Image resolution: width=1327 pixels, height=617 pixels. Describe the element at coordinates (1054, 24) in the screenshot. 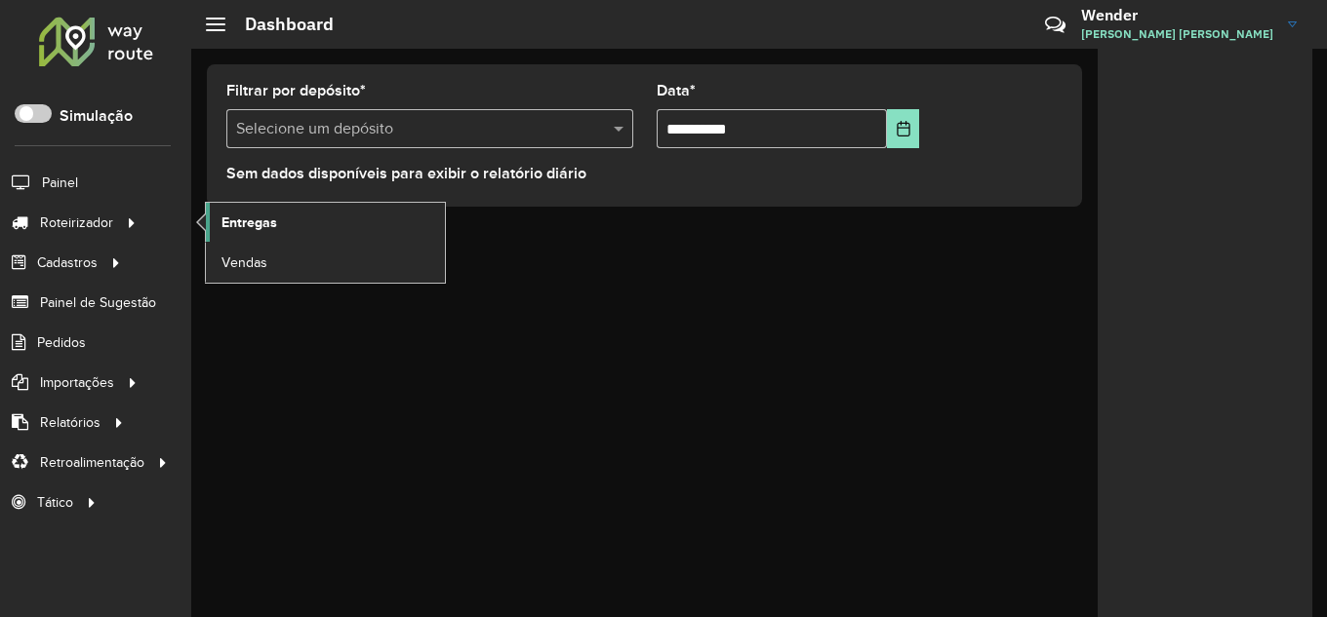

I see `a: Contato Rápido` at that location.